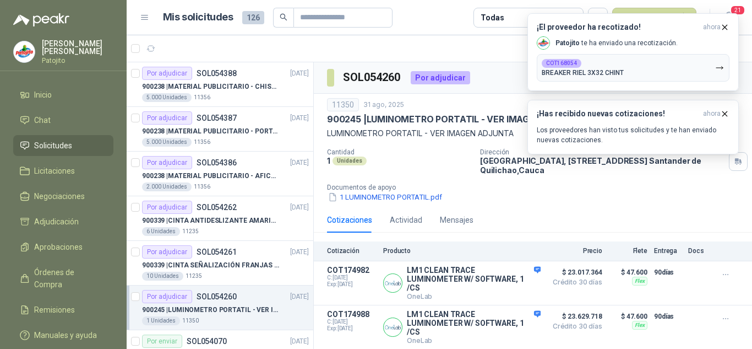  What do you see at coordinates (352, 270) in the screenshot?
I see `p: COT174982` at bounding box center [352, 270].